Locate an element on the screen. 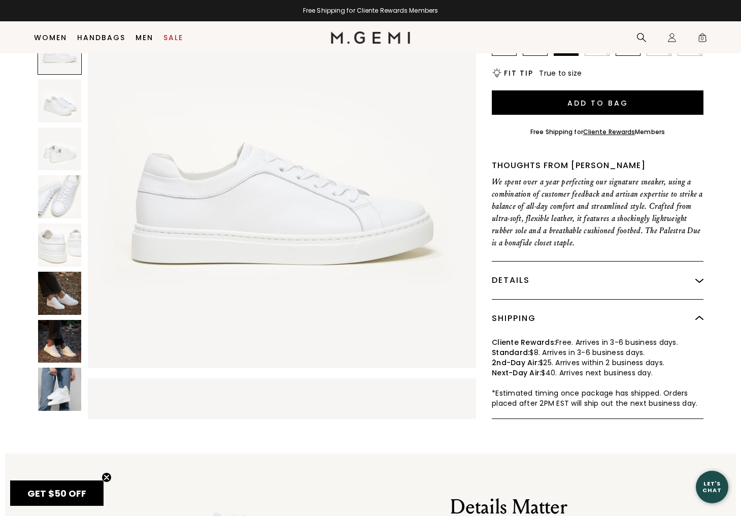 The width and height of the screenshot is (741, 516). span: Free. Arrives in 3-6 business days. is located at coordinates (617, 342).